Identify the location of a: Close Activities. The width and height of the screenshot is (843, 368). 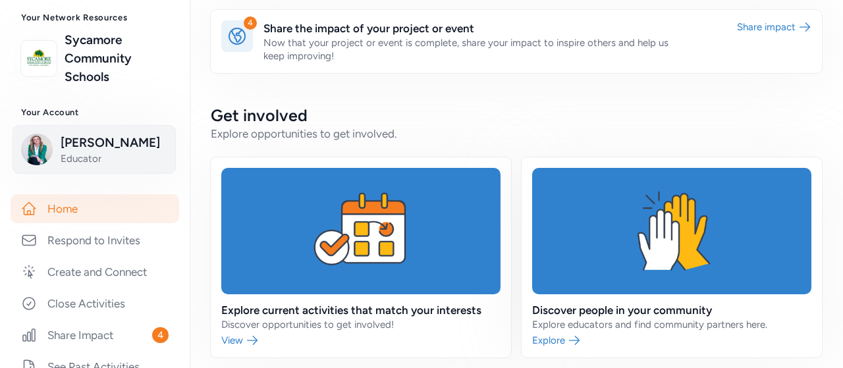
(95, 304).